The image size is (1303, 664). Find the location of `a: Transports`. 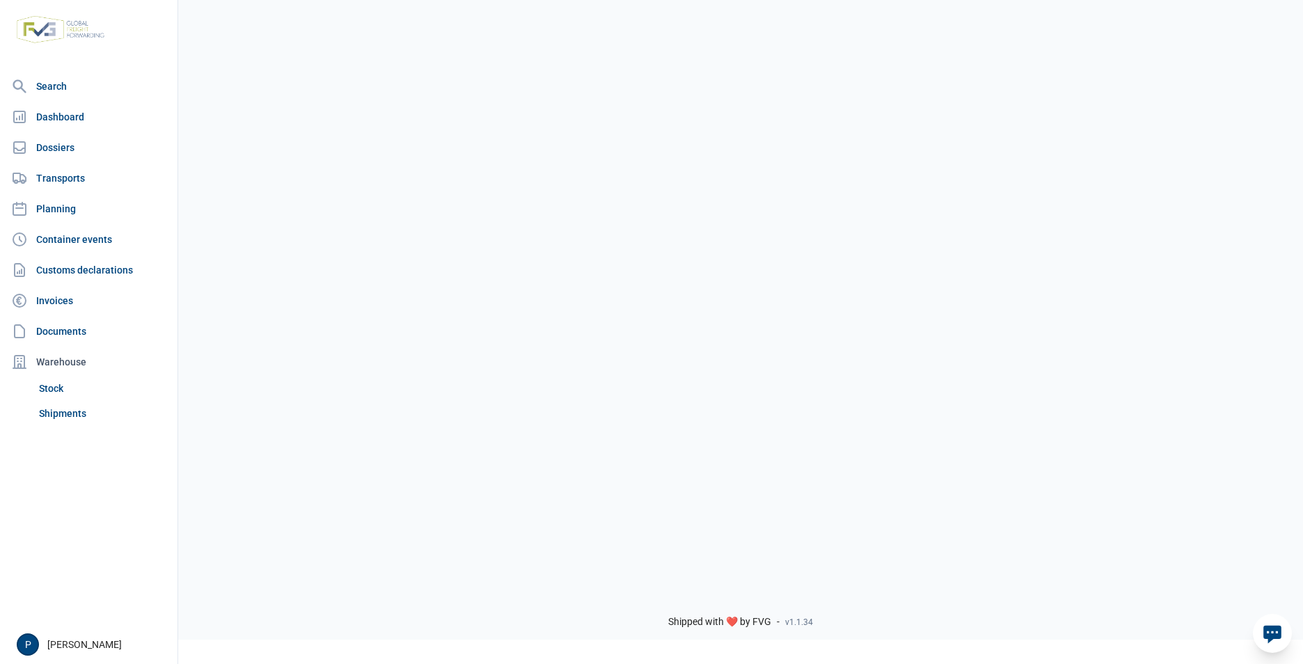

a: Transports is located at coordinates (88, 178).